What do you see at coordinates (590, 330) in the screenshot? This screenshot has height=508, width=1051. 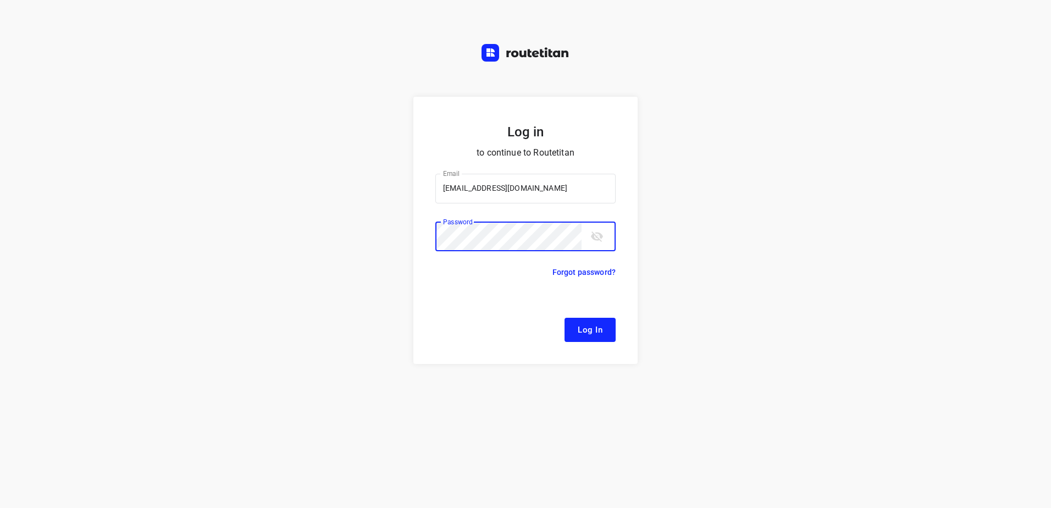 I see `span: Log In` at bounding box center [590, 330].